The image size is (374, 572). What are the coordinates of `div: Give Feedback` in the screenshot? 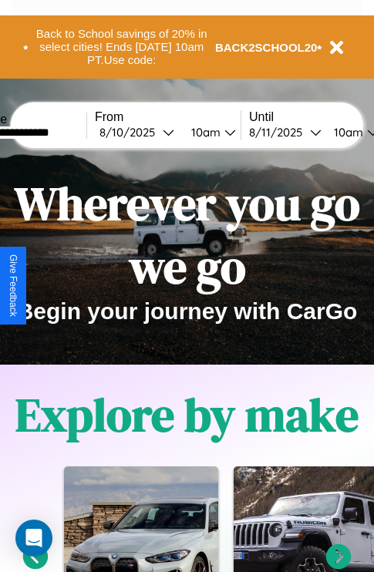 It's located at (13, 285).